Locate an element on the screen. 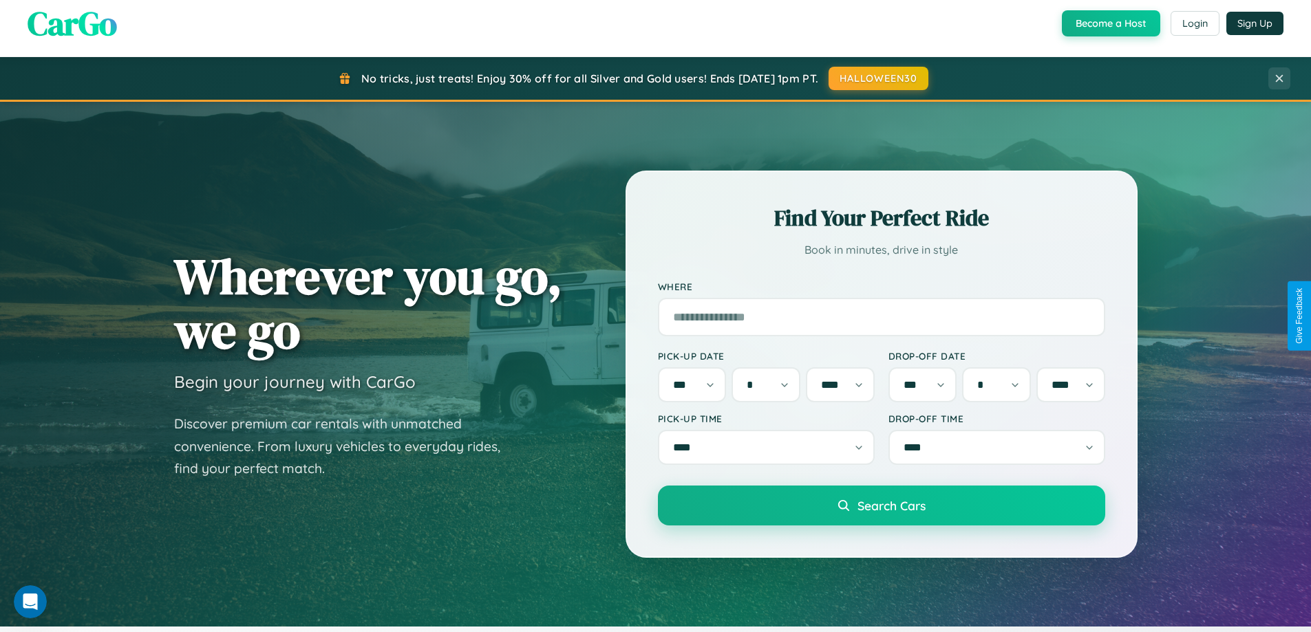  button: Sign Up is located at coordinates (1255, 23).